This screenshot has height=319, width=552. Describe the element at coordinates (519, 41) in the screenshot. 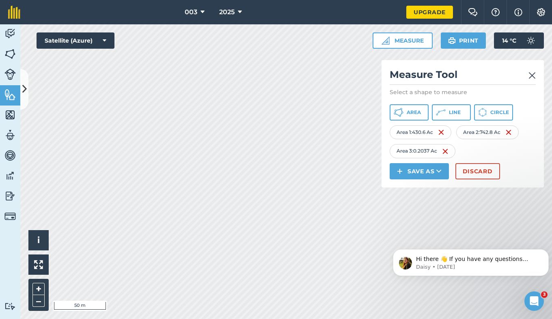

I see `button: 14 °C` at that location.